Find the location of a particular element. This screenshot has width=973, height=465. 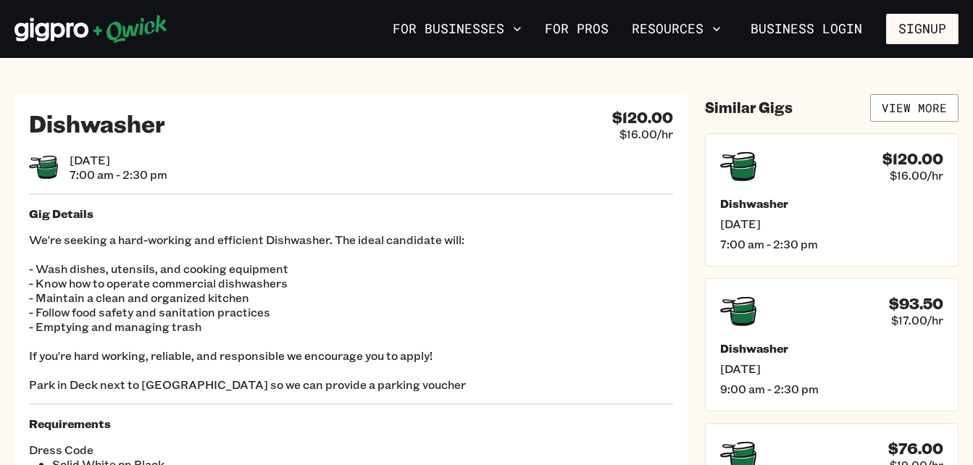

a: View More is located at coordinates (915, 108).